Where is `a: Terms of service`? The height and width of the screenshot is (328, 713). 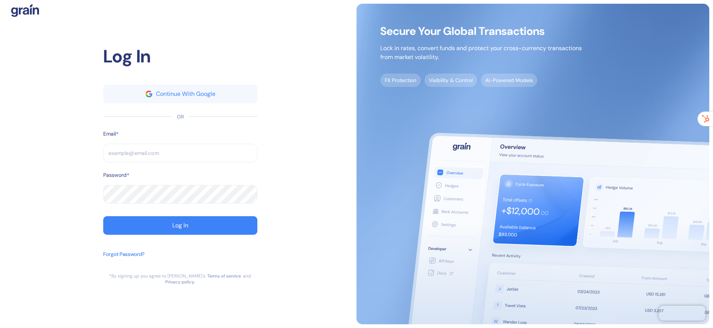 a: Terms of service is located at coordinates (224, 276).